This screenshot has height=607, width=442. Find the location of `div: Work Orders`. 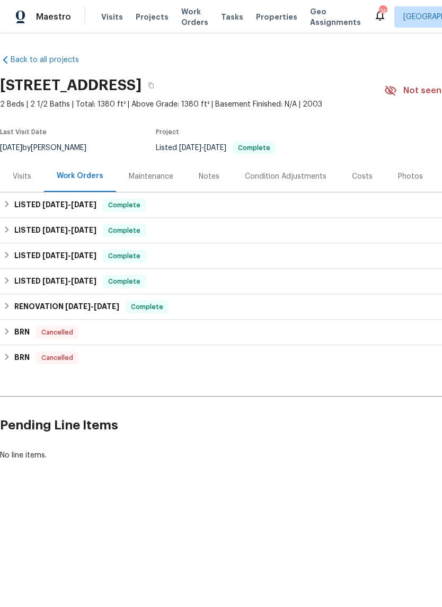

div: Work Orders is located at coordinates (80, 176).